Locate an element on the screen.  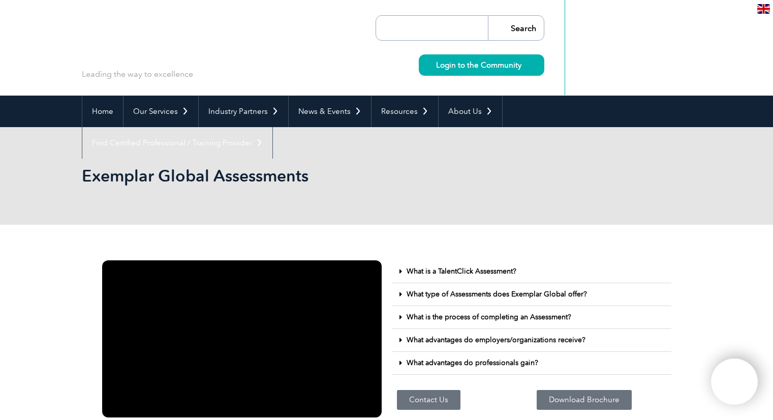
a: Contact Us is located at coordinates (429, 400).